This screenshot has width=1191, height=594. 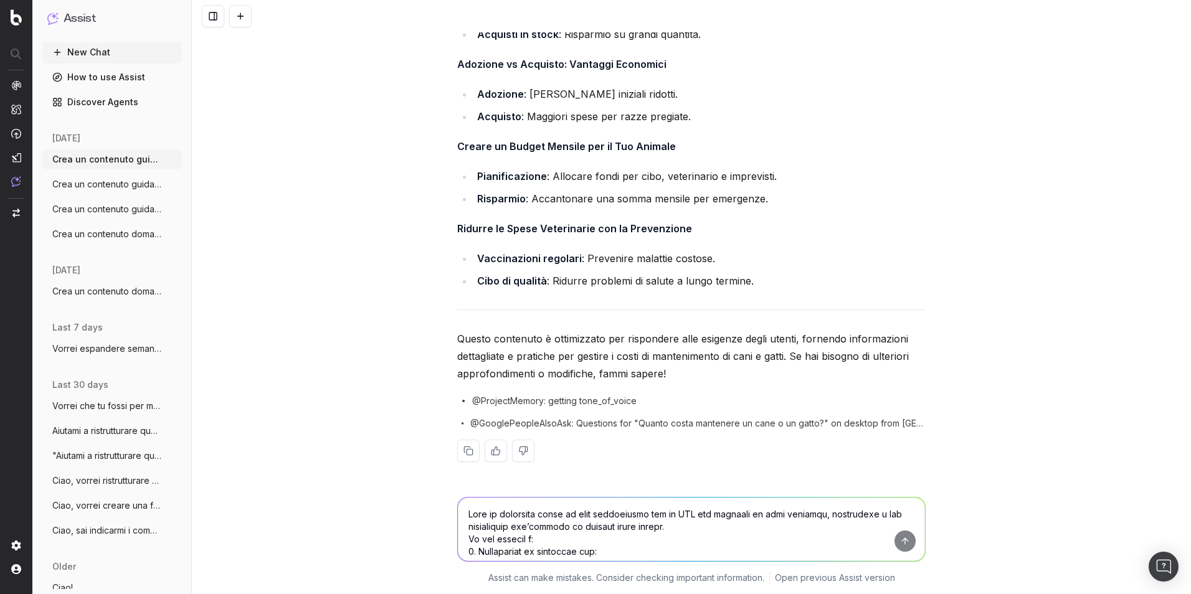 What do you see at coordinates (107, 506) in the screenshot?
I see `span: Ciao, vorrei creare una faq su questo ar` at bounding box center [107, 506].